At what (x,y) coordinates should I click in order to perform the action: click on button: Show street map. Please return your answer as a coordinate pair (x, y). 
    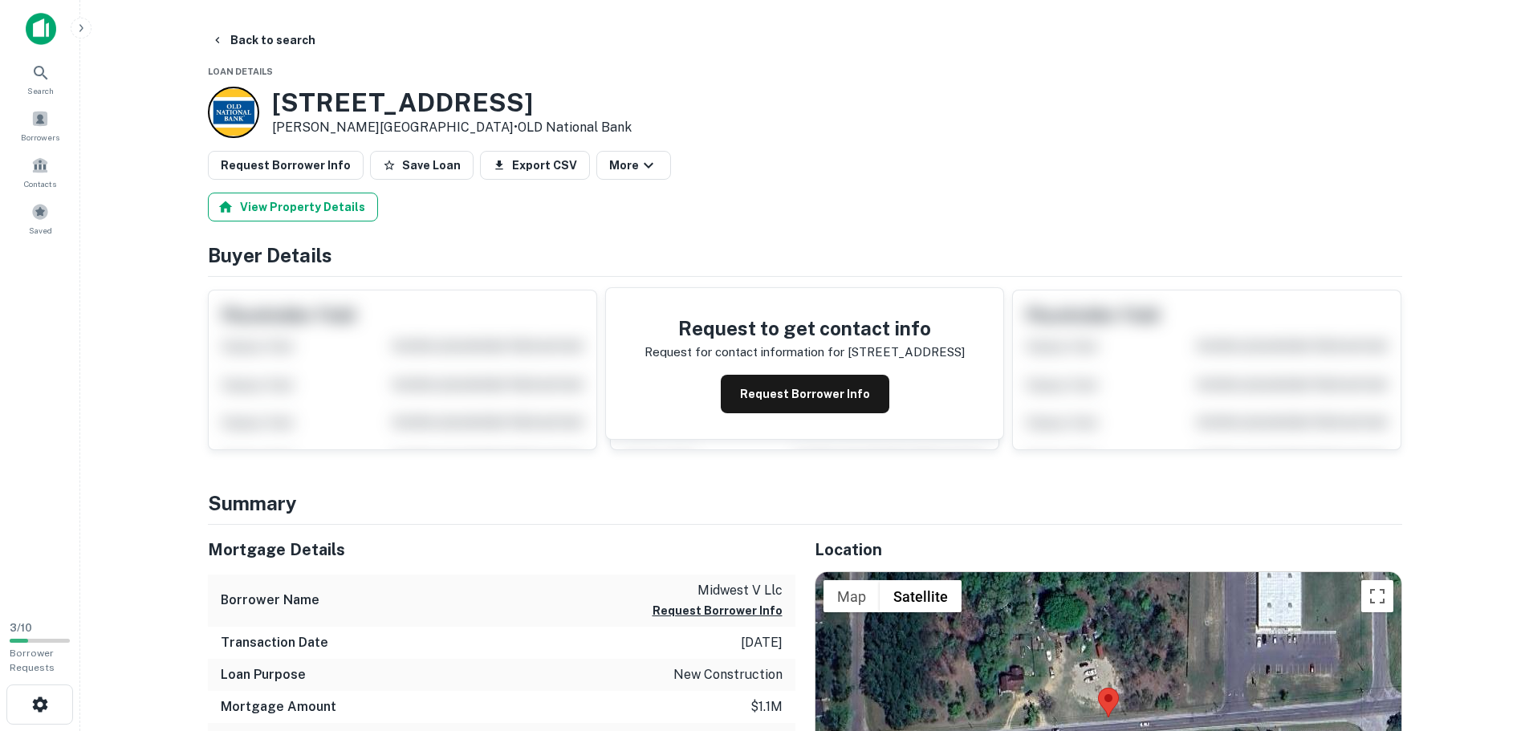
    Looking at the image, I should click on (851, 596).